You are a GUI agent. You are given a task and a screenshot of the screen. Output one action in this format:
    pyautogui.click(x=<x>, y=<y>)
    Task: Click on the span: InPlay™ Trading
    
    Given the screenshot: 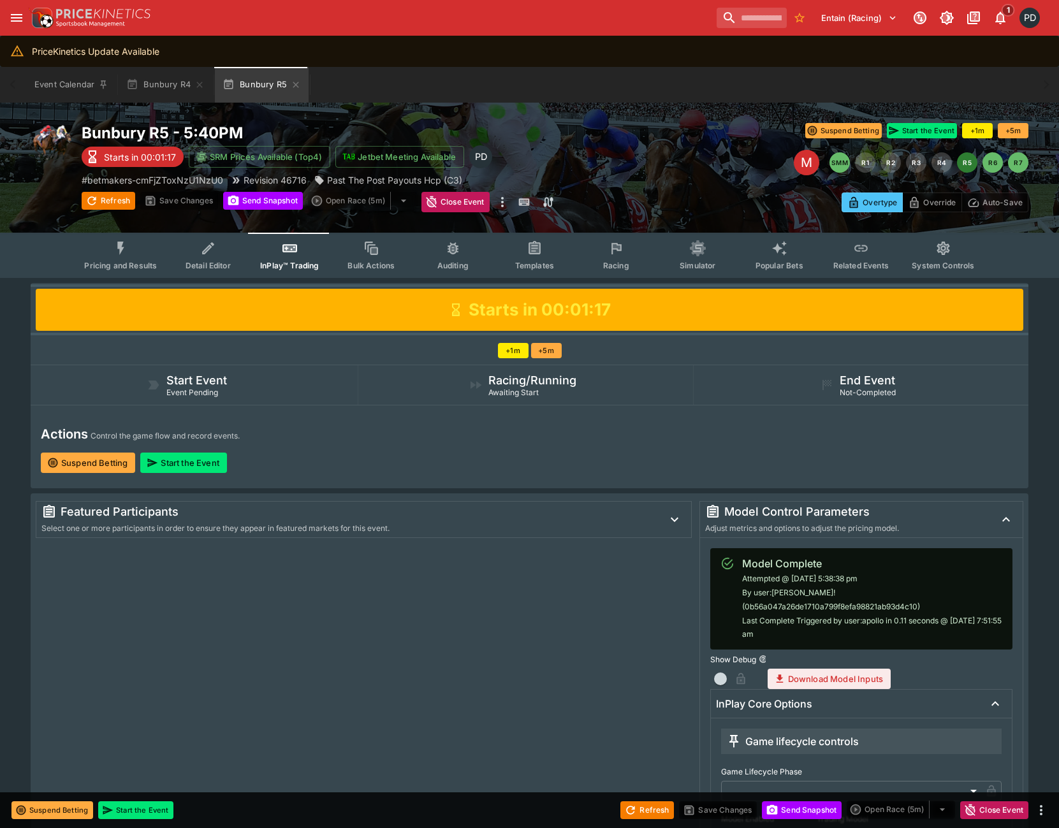 What is the action you would take?
    pyautogui.click(x=289, y=265)
    